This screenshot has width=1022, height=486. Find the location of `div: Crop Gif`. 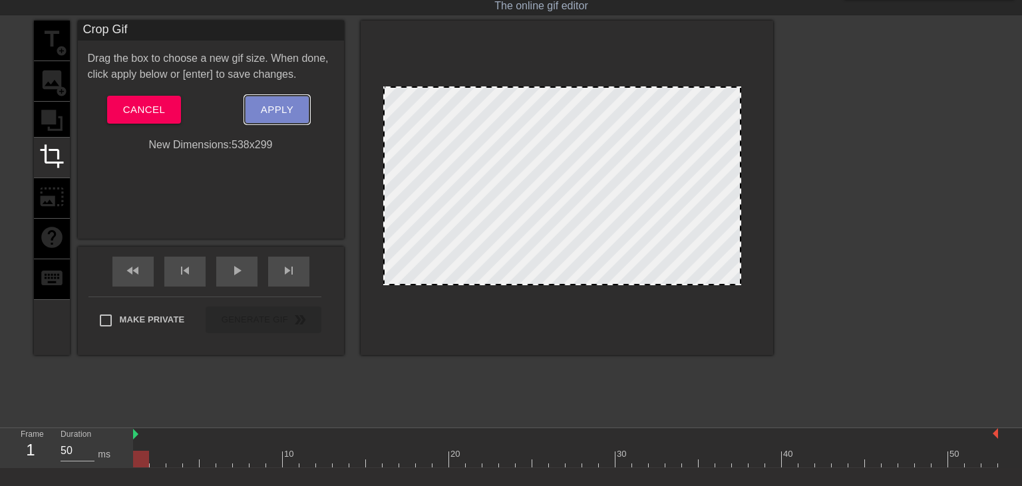

div: Crop Gif is located at coordinates (211, 31).